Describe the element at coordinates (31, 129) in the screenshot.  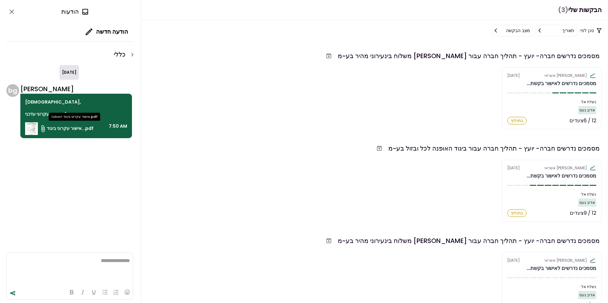
I see `img: 3JWx3sAAAAGSURBVAMA1dhDxGMvXCIAAAAASUVORK5CYII=` at that location.